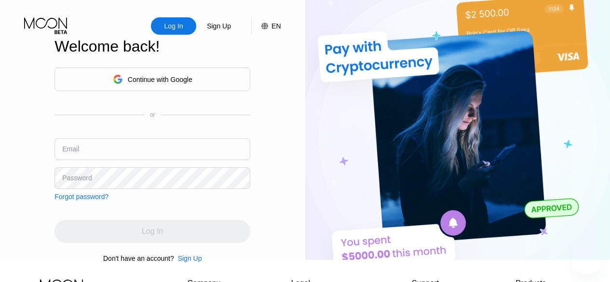 This screenshot has width=610, height=282. Describe the element at coordinates (138, 258) in the screenshot. I see `div: Don't have an account?` at that location.